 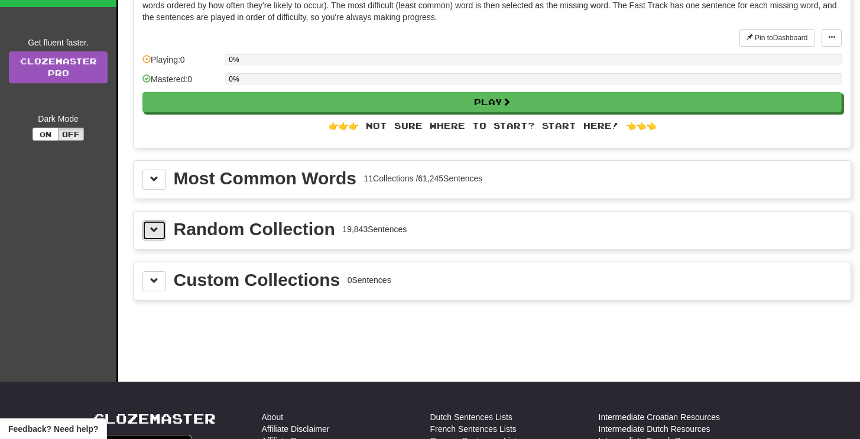 I want to click on div: Mastered: 0, so click(x=181, y=83).